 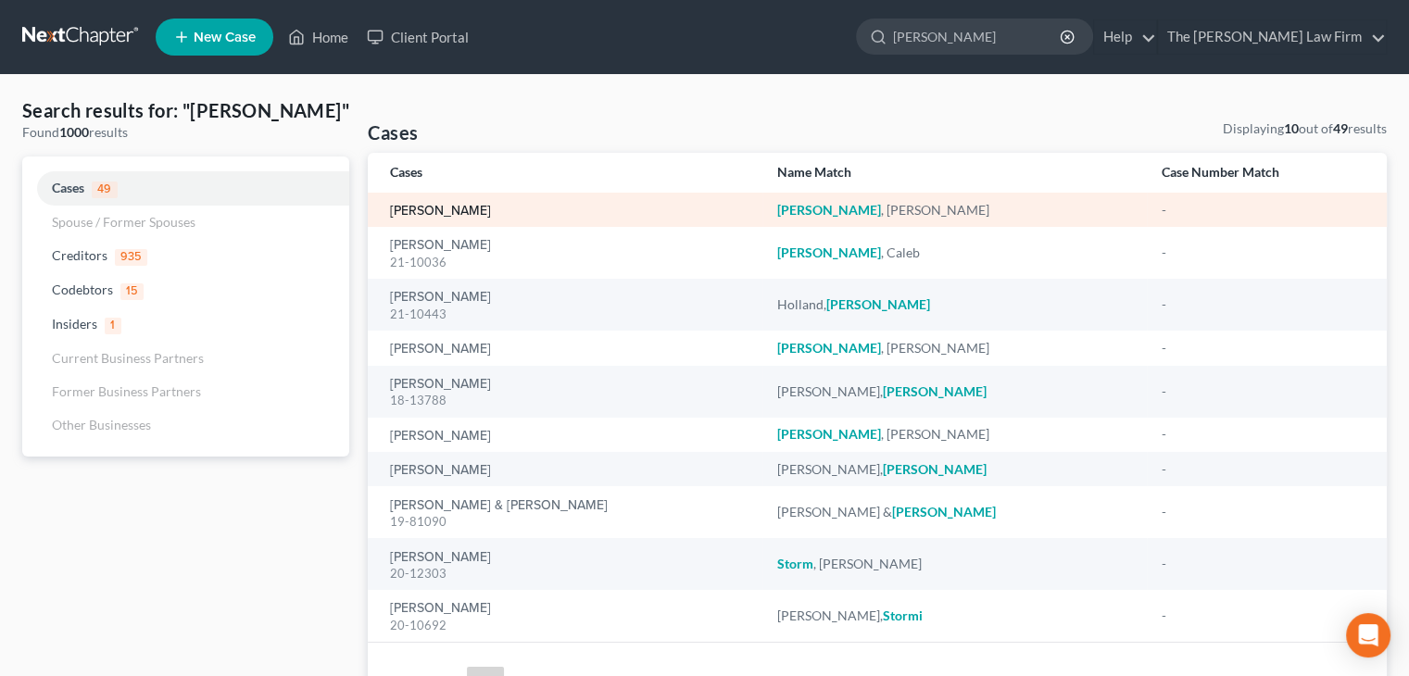 What do you see at coordinates (105, 190) in the screenshot?
I see `span: 49` at bounding box center [105, 190].